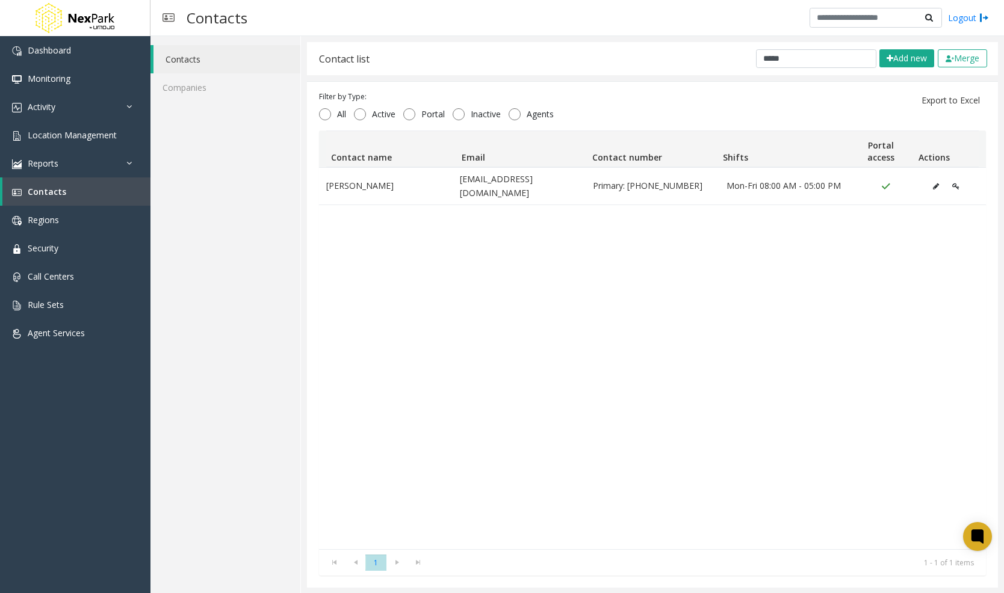 The width and height of the screenshot is (1004, 593). I want to click on kendo-pager-info: 1 - 1 of 1 items, so click(705, 563).